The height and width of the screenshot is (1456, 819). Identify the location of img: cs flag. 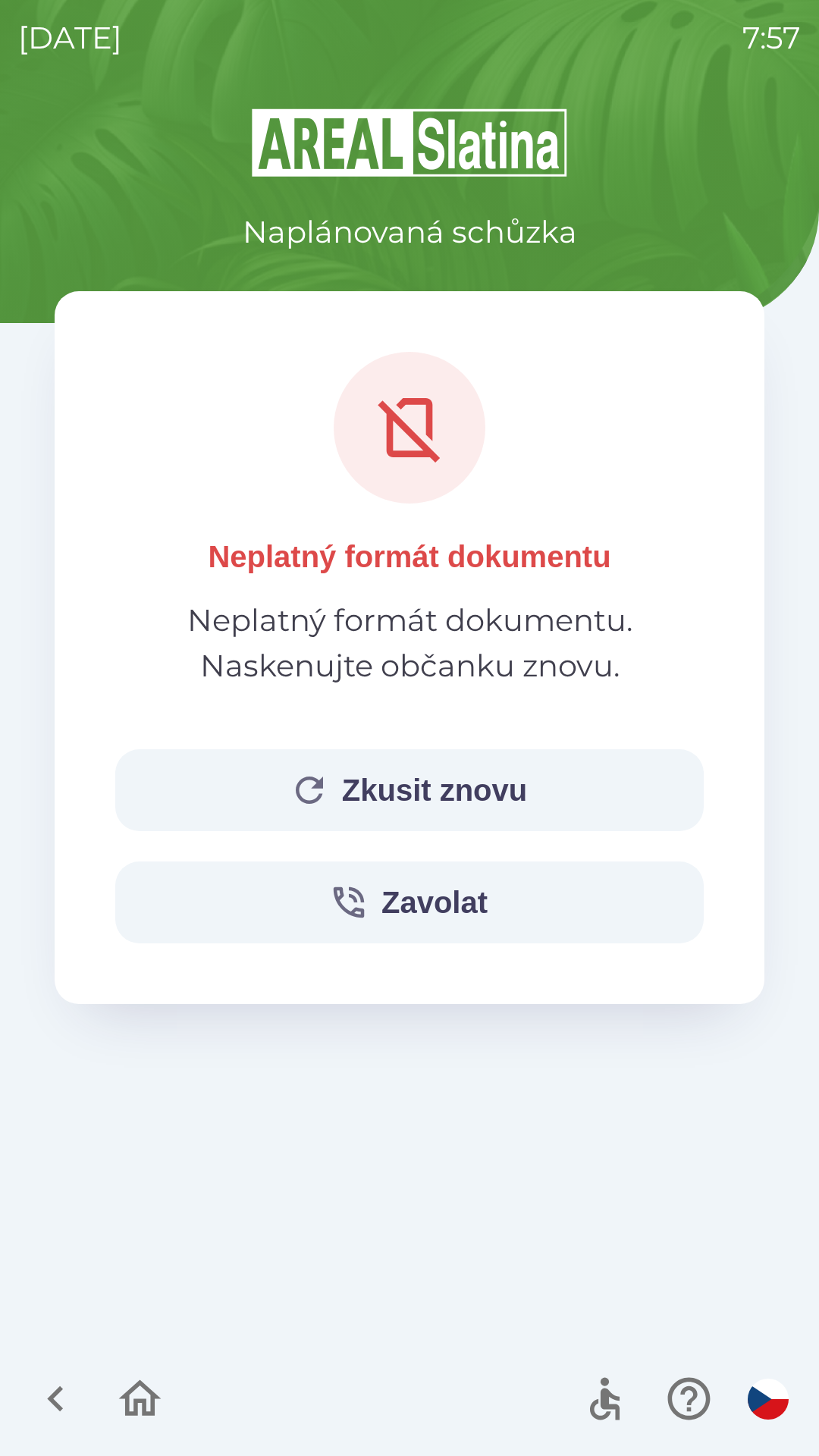
(767, 1399).